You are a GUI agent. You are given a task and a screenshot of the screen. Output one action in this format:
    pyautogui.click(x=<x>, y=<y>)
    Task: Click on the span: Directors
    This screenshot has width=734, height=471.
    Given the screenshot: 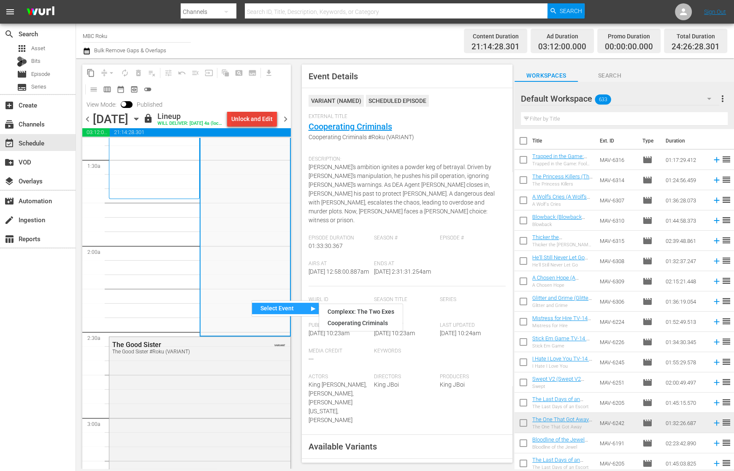 What is the action you would take?
    pyautogui.click(x=405, y=377)
    